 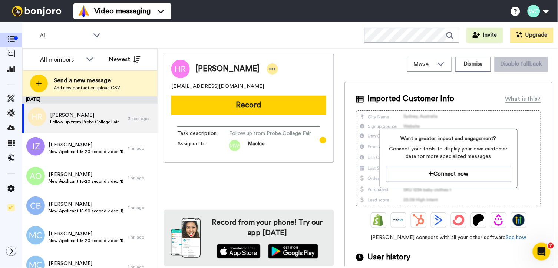 What do you see at coordinates (449, 153) in the screenshot?
I see `span: Connect your tools to display your own customer data for more specialized messages` at bounding box center [449, 153].